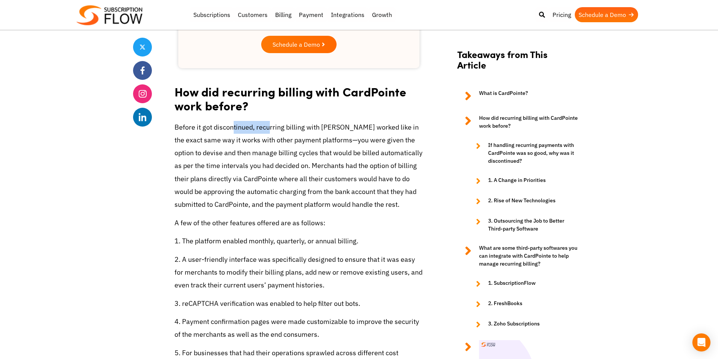 This screenshot has height=359, width=718. Describe the element at coordinates (347, 15) in the screenshot. I see `a: Integrations` at that location.